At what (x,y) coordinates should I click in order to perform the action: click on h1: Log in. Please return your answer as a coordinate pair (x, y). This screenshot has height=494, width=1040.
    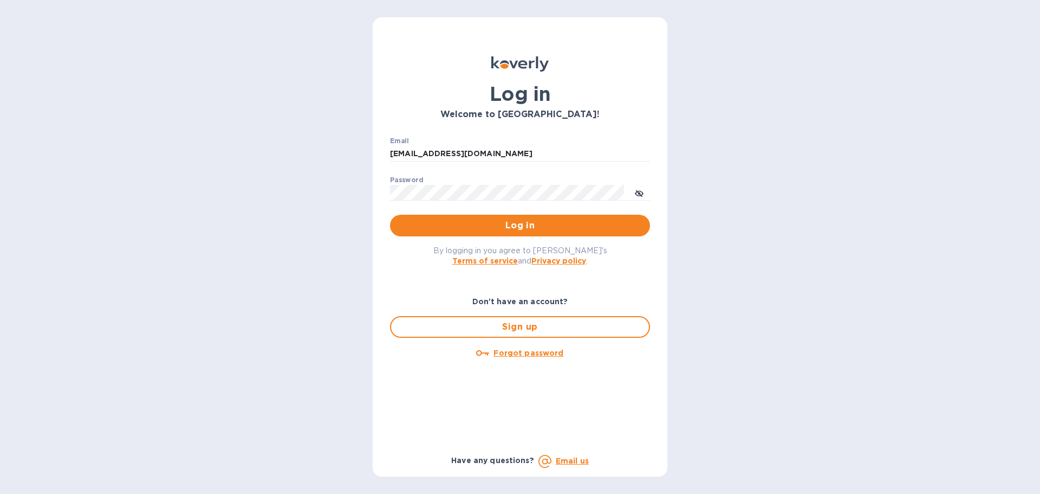
    Looking at the image, I should click on (520, 94).